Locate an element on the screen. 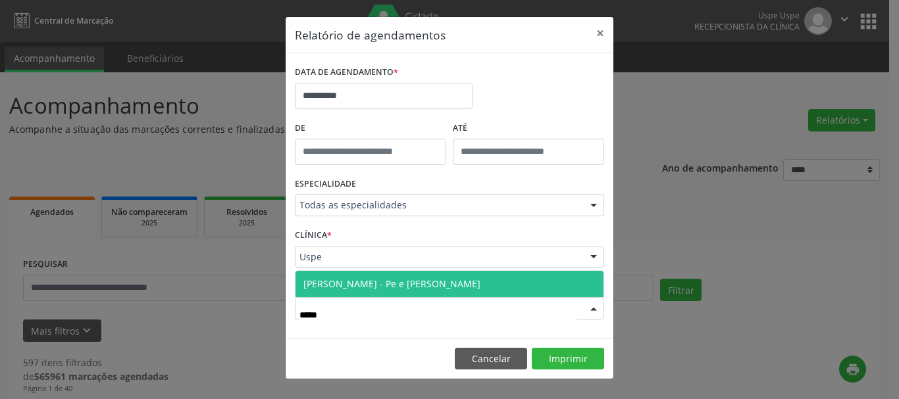 The height and width of the screenshot is (399, 899). button: Cancelar is located at coordinates (491, 359).